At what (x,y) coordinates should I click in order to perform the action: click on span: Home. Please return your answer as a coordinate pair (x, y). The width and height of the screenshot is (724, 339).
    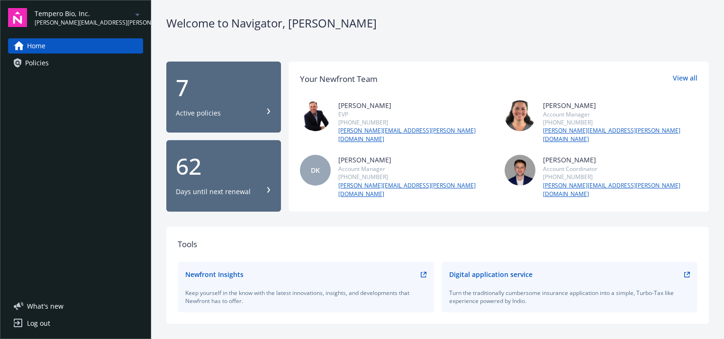
    Looking at the image, I should click on (36, 46).